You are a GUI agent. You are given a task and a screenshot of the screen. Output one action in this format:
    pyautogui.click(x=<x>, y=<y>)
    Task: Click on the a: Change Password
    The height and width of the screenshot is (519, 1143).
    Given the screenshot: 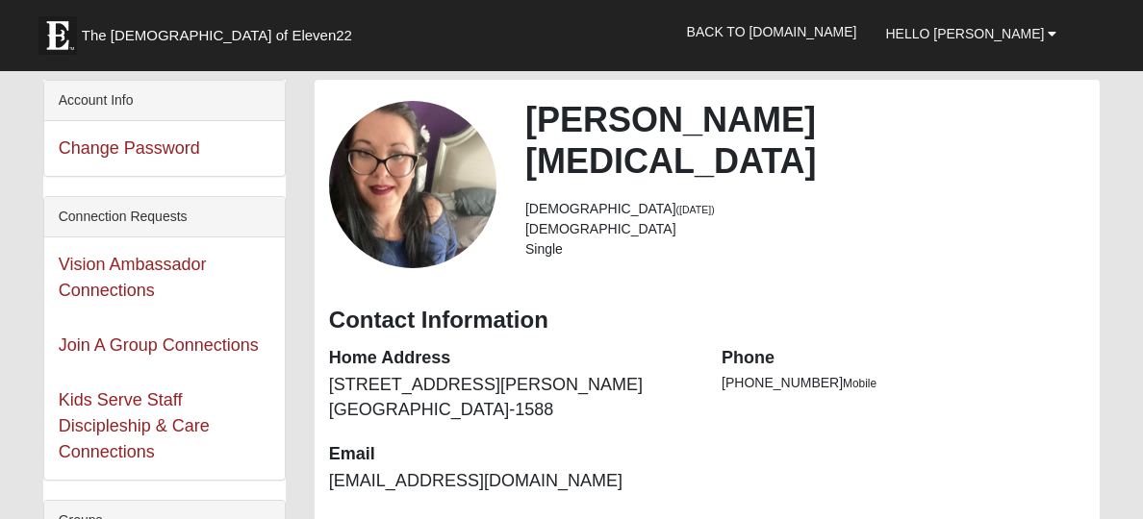 What is the action you would take?
    pyautogui.click(x=129, y=148)
    